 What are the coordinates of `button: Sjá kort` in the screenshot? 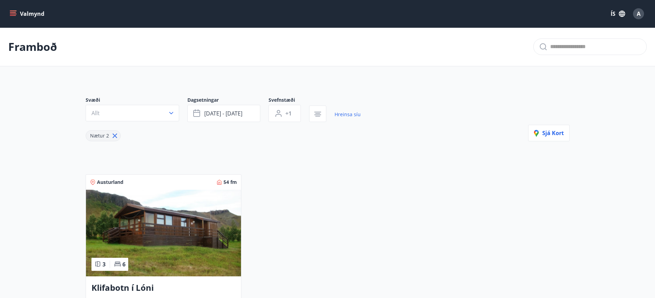 It's located at (549, 133).